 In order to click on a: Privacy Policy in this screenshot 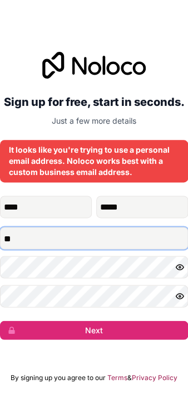, I will do `click(155, 377)`.